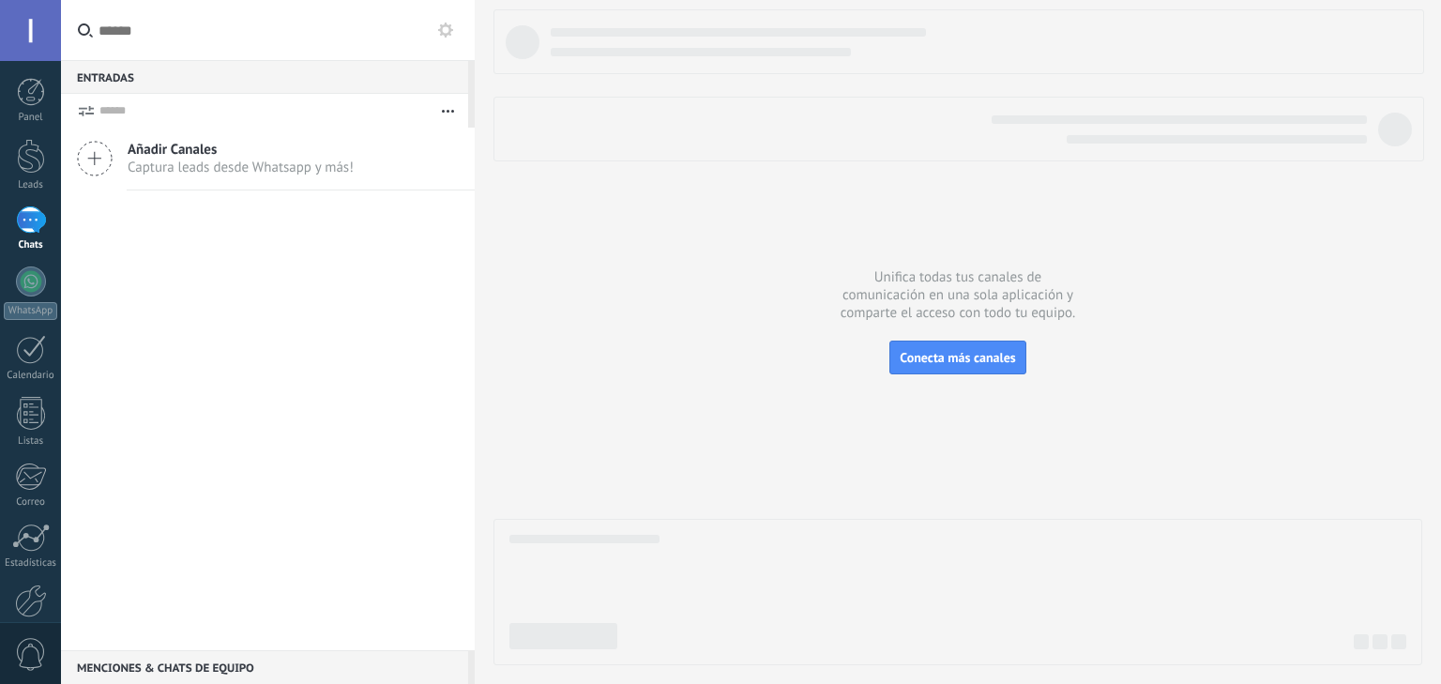 The image size is (1441, 684). Describe the element at coordinates (31, 563) in the screenshot. I see `div: Estadísticas` at that location.